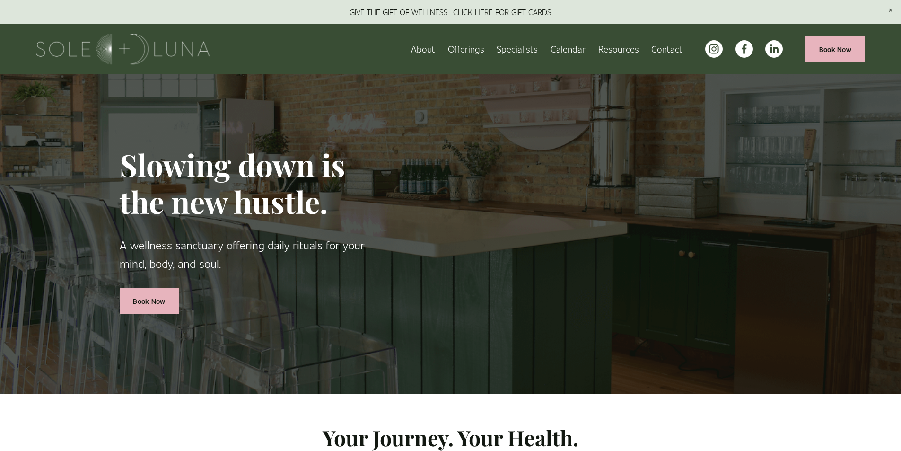 This screenshot has height=451, width=901. What do you see at coordinates (466, 49) in the screenshot?
I see `span: Offerings` at bounding box center [466, 49].